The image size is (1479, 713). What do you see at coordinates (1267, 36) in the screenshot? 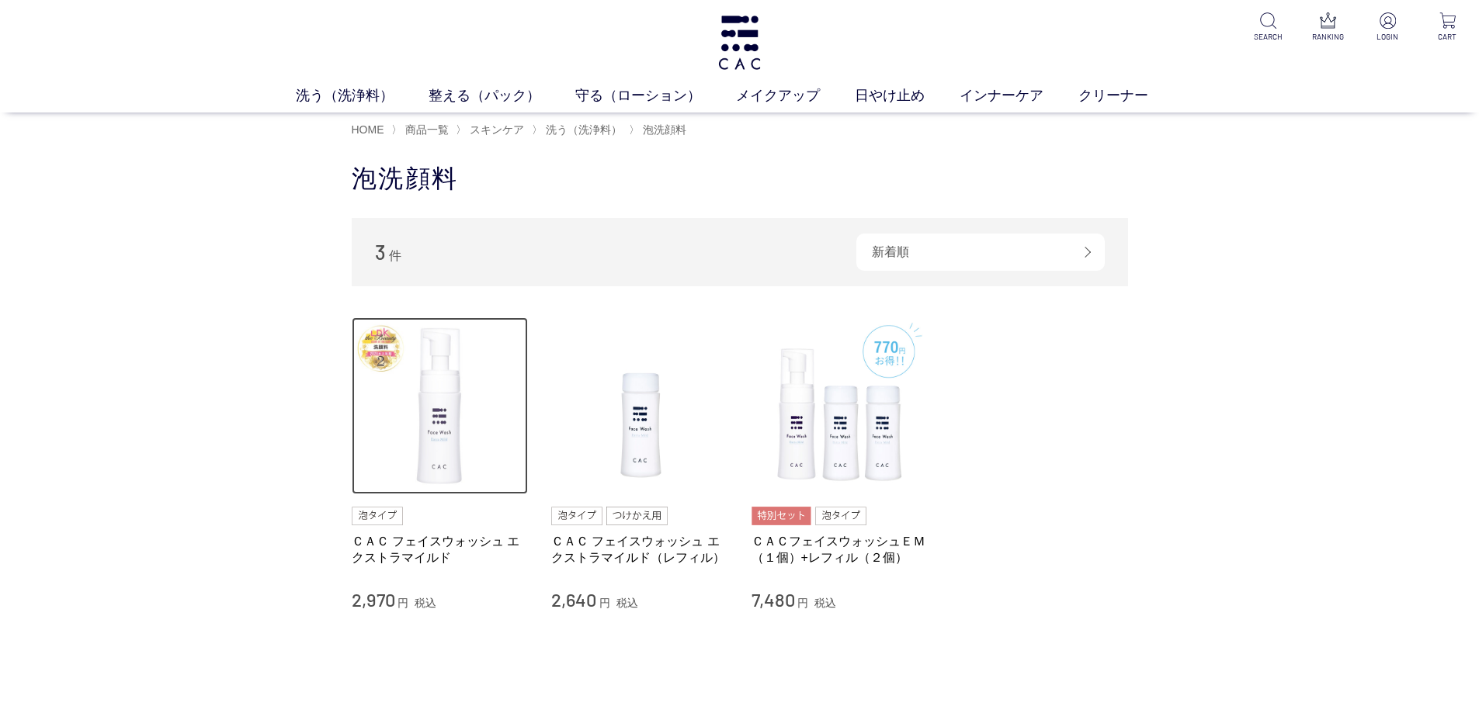
I see `p: SEARCH` at bounding box center [1267, 36].